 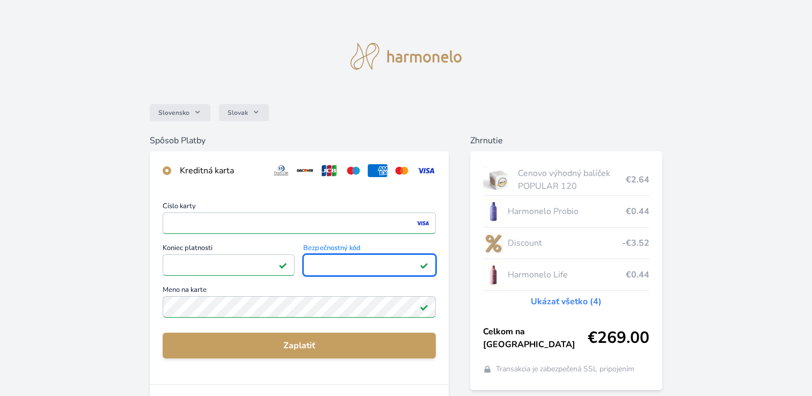 I want to click on span: Harmonelo Probio, so click(x=567, y=211).